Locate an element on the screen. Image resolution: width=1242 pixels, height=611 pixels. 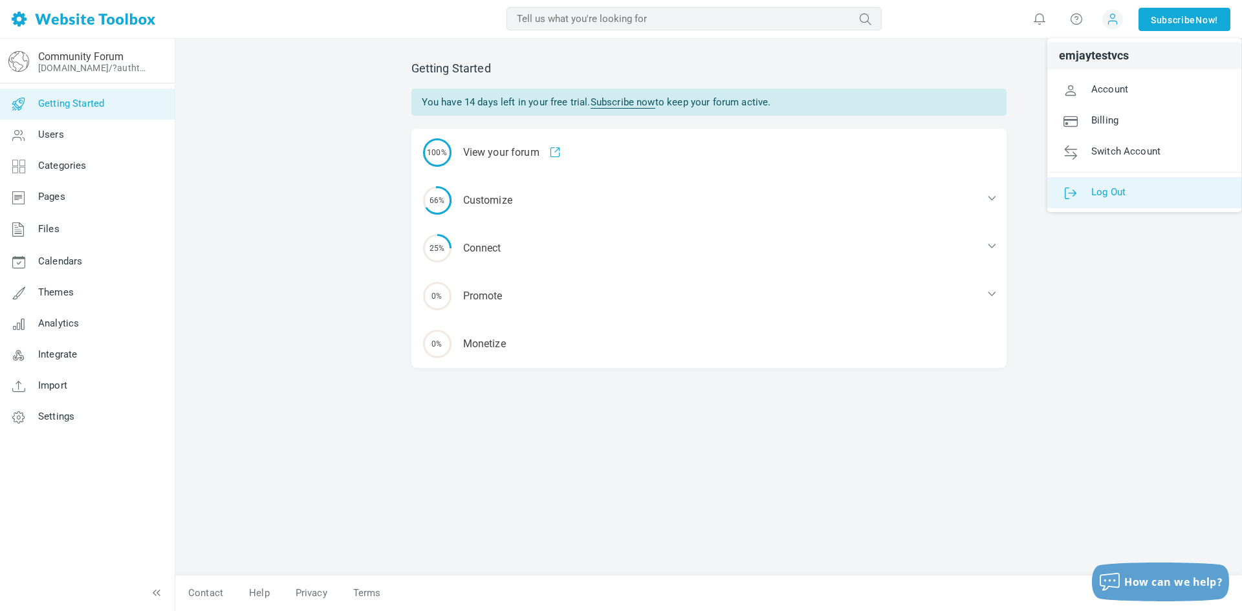
div: You have 14 days left in your free trial. to keep your forum active. is located at coordinates (709, 102).